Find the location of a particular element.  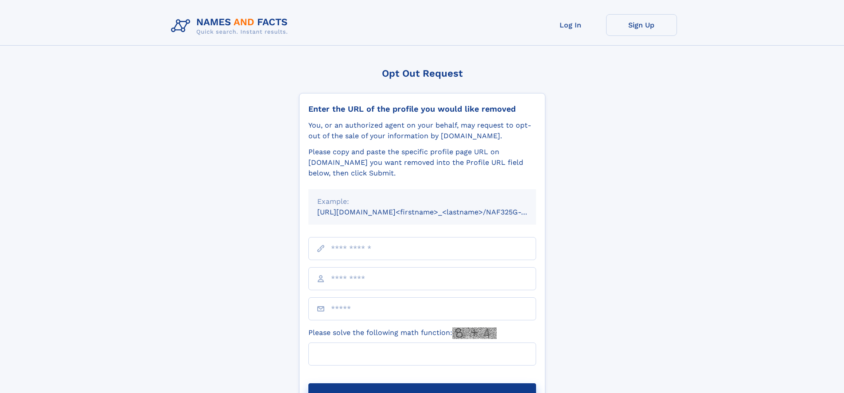

a: Log In is located at coordinates (571, 25).